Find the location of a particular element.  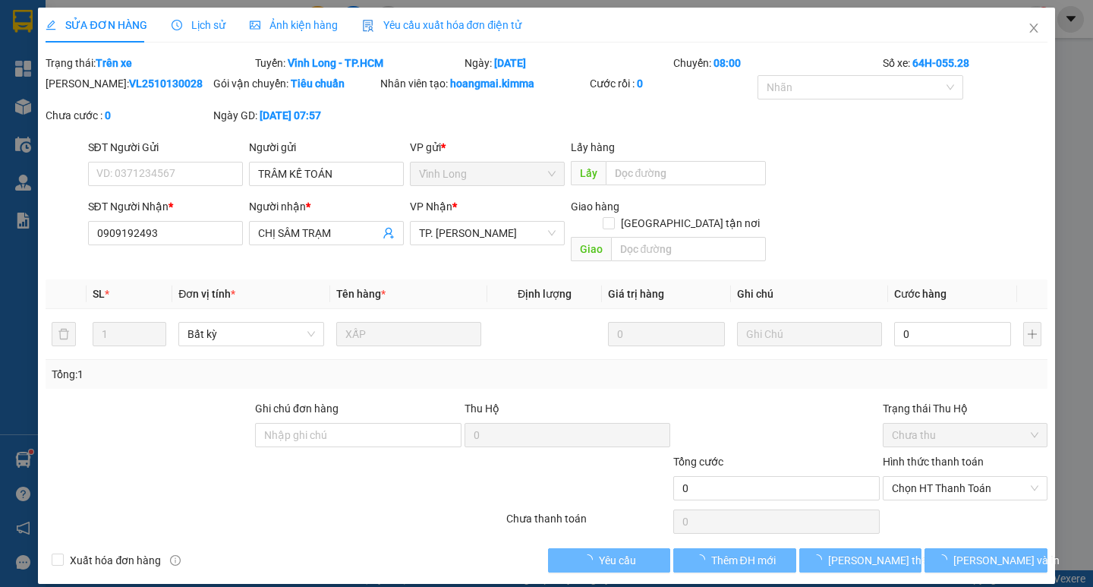

input: 0 is located at coordinates (666, 334).